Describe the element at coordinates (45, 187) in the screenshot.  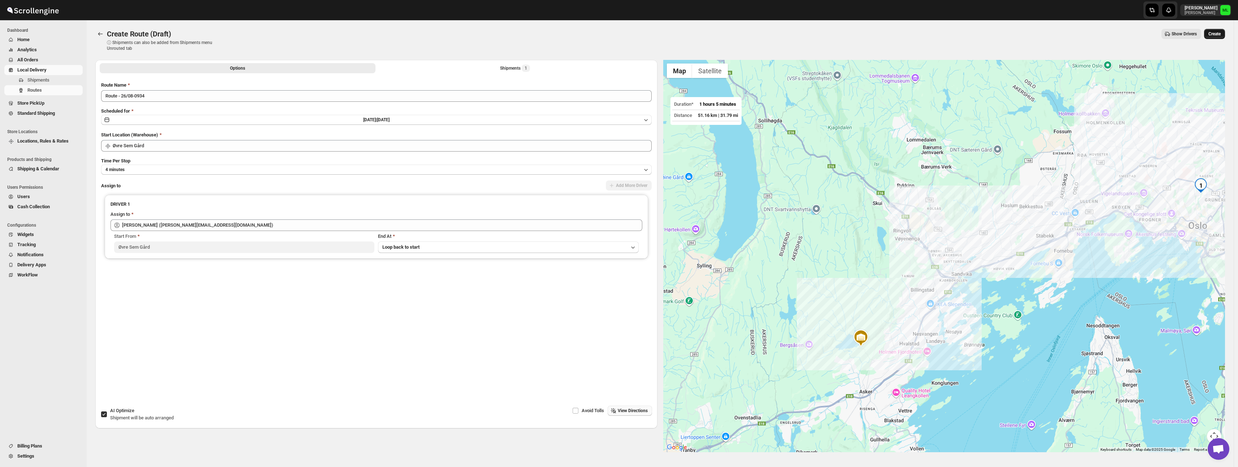
I see `span: Users Permissions` at that location.